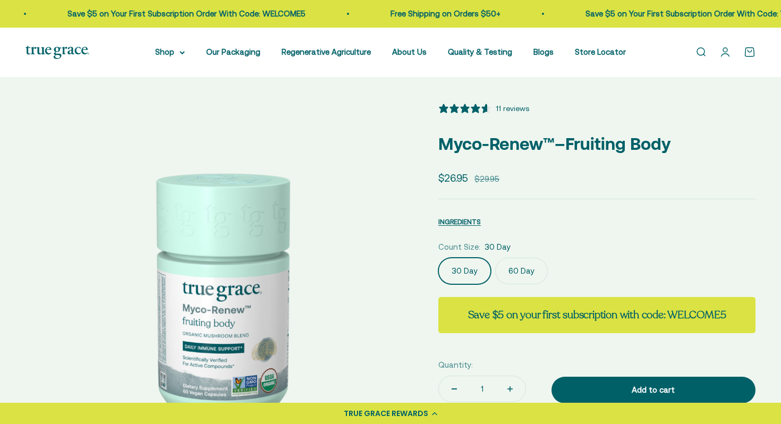 The height and width of the screenshot is (424, 781). I want to click on p: Save $5 on Your First Subscription Order With Code: WELCOME5, so click(181, 14).